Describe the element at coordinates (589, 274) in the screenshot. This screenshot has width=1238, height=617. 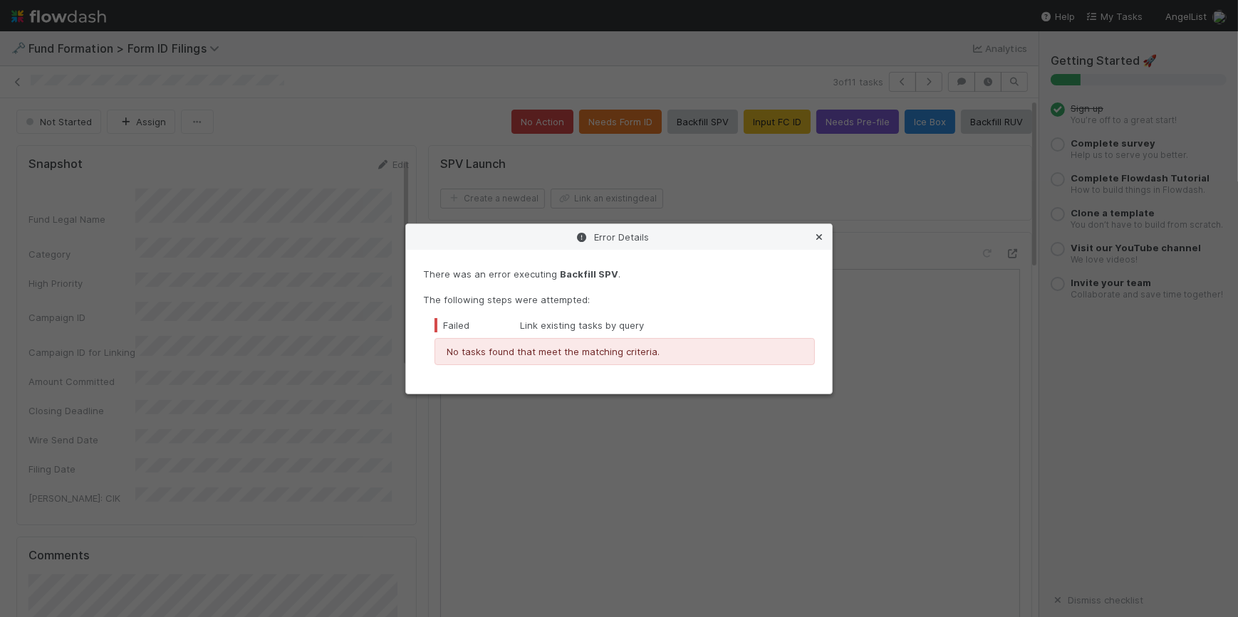
I see `strong: Backfill SPV` at that location.